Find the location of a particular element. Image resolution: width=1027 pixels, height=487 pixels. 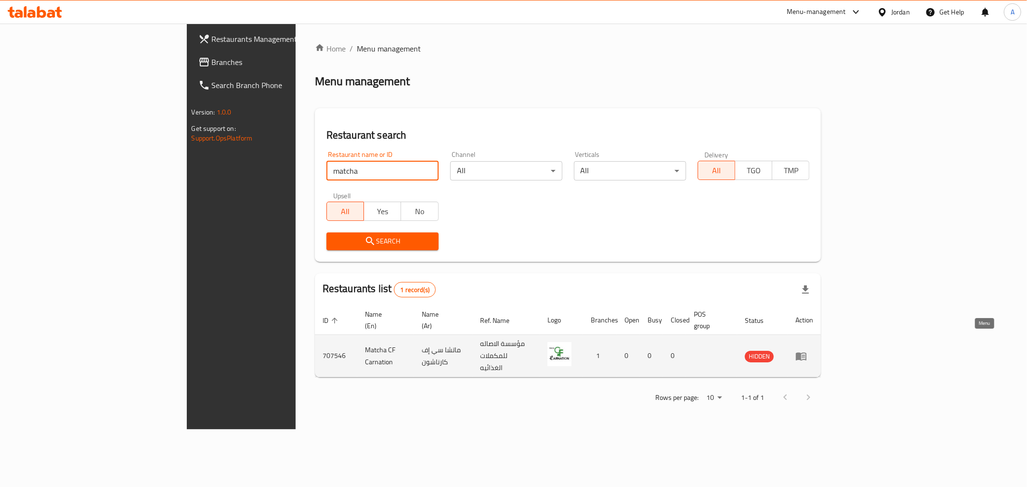

span: 1 record(s) is located at coordinates (414, 290).